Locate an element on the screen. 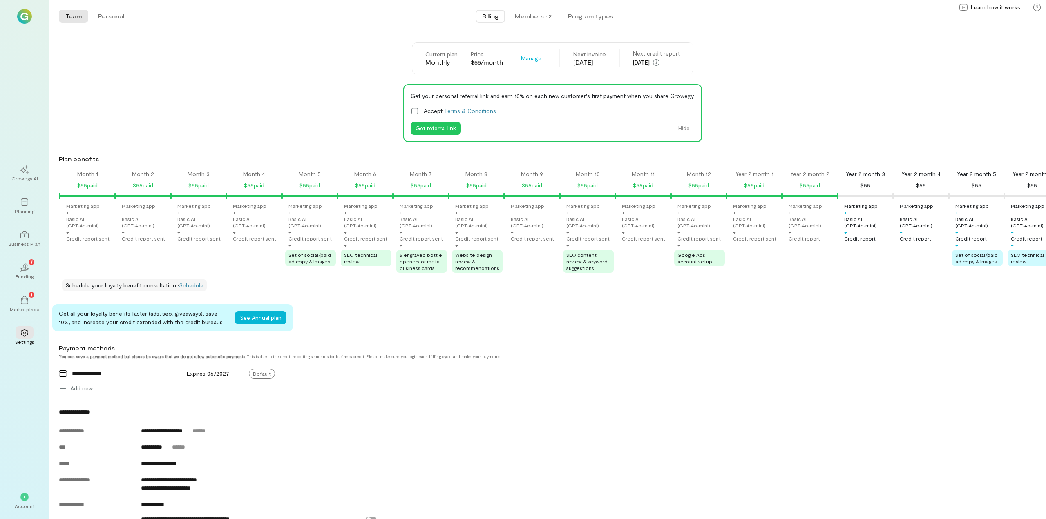 The width and height of the screenshot is (1046, 519). div: Month 6 is located at coordinates (365, 174).